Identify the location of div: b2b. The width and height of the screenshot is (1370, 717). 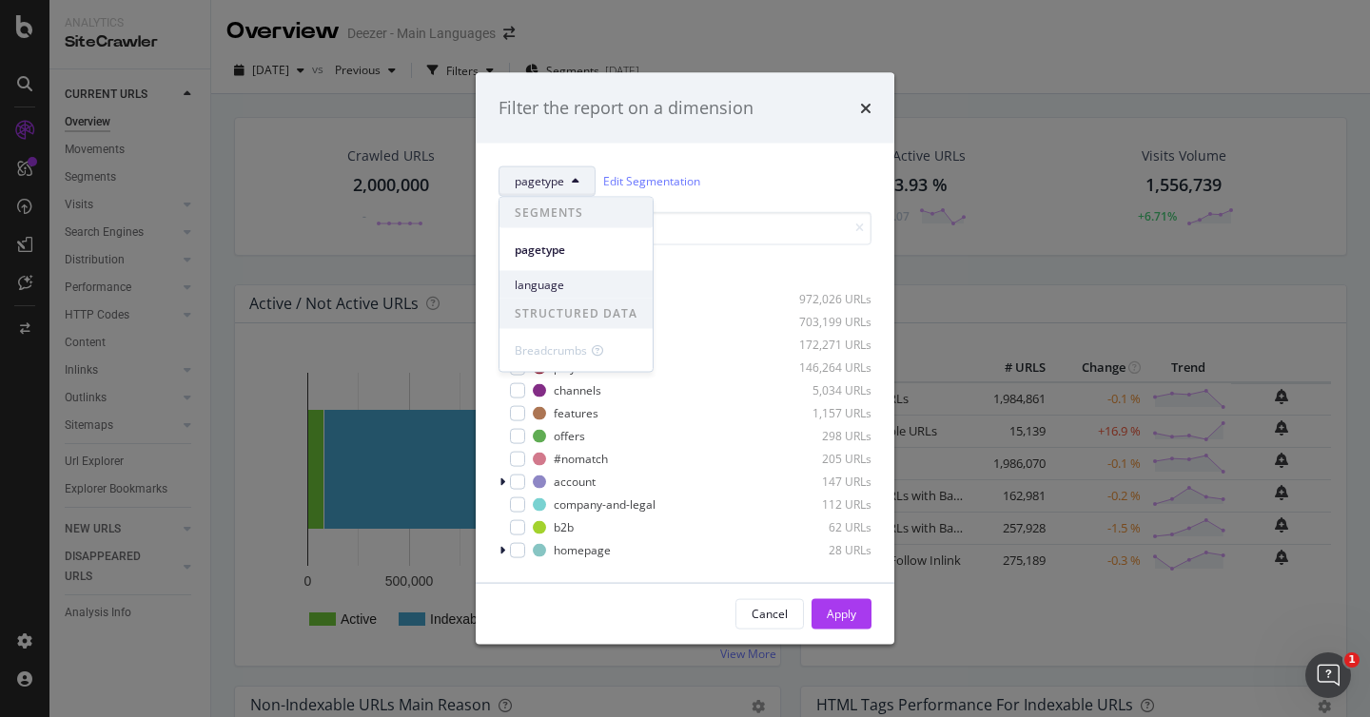
(563, 527).